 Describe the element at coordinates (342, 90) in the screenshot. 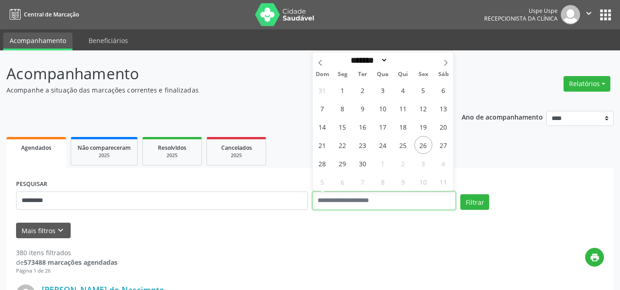

I see `span: Setembro 1, 2025` at that location.